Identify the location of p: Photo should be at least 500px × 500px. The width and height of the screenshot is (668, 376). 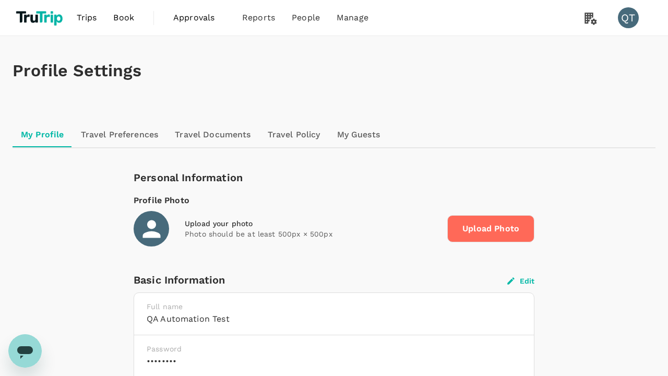
(312, 234).